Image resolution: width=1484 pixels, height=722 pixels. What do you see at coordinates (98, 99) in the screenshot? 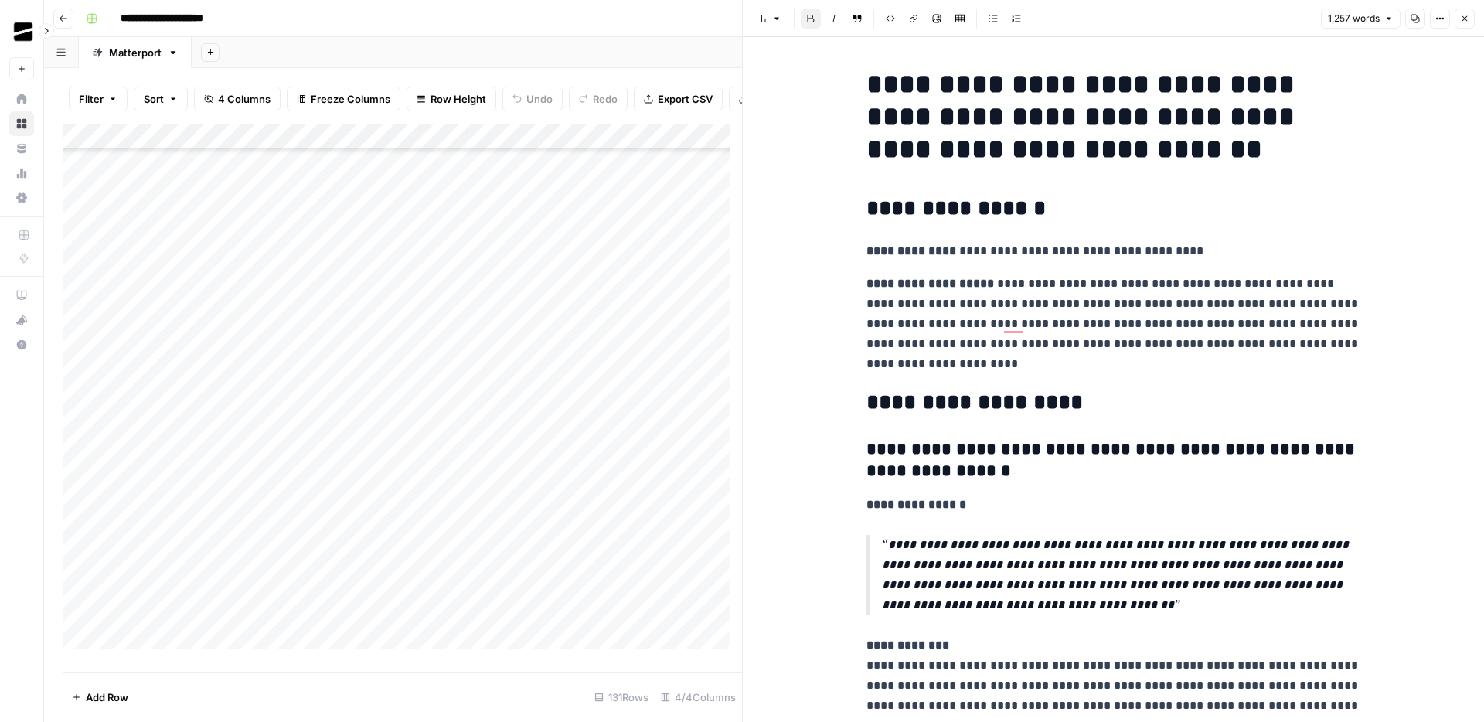
I see `button: Filter` at bounding box center [98, 99].